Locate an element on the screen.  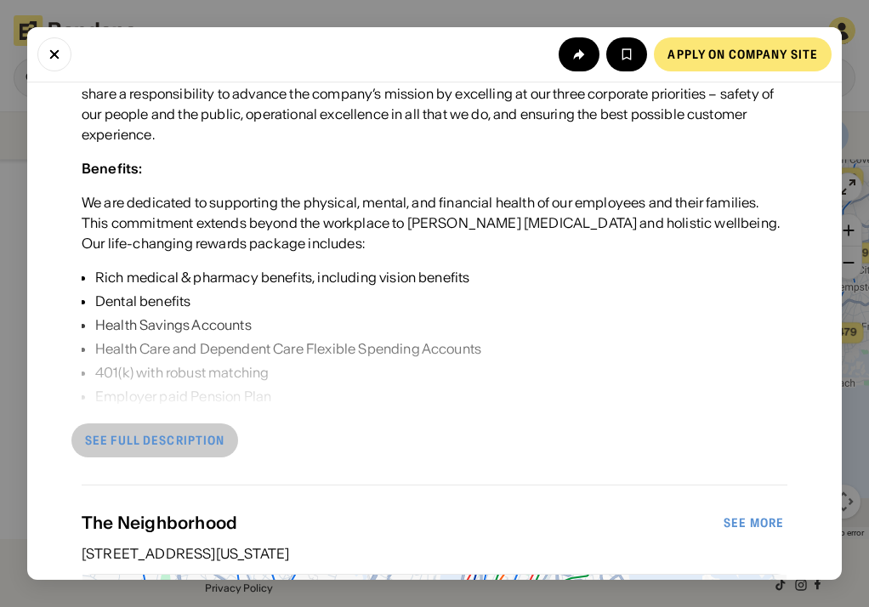
div: The Neighborhood is located at coordinates (400, 523).